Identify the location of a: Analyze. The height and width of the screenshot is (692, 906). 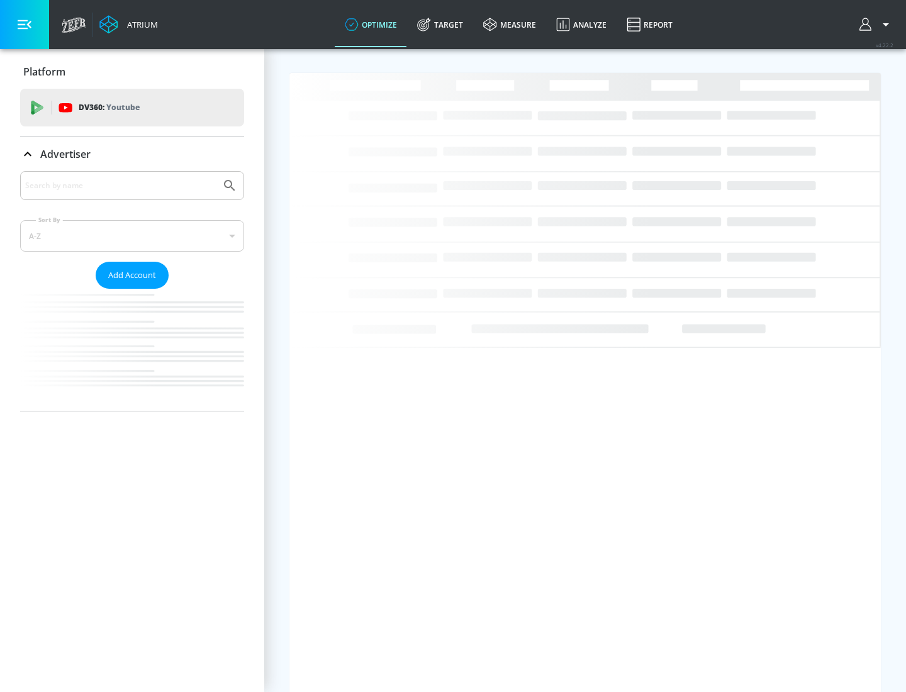
(581, 25).